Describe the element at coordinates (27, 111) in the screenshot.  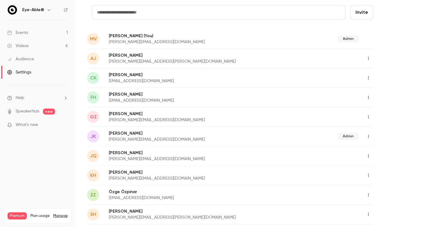
I see `a: SpeakerHub` at that location.